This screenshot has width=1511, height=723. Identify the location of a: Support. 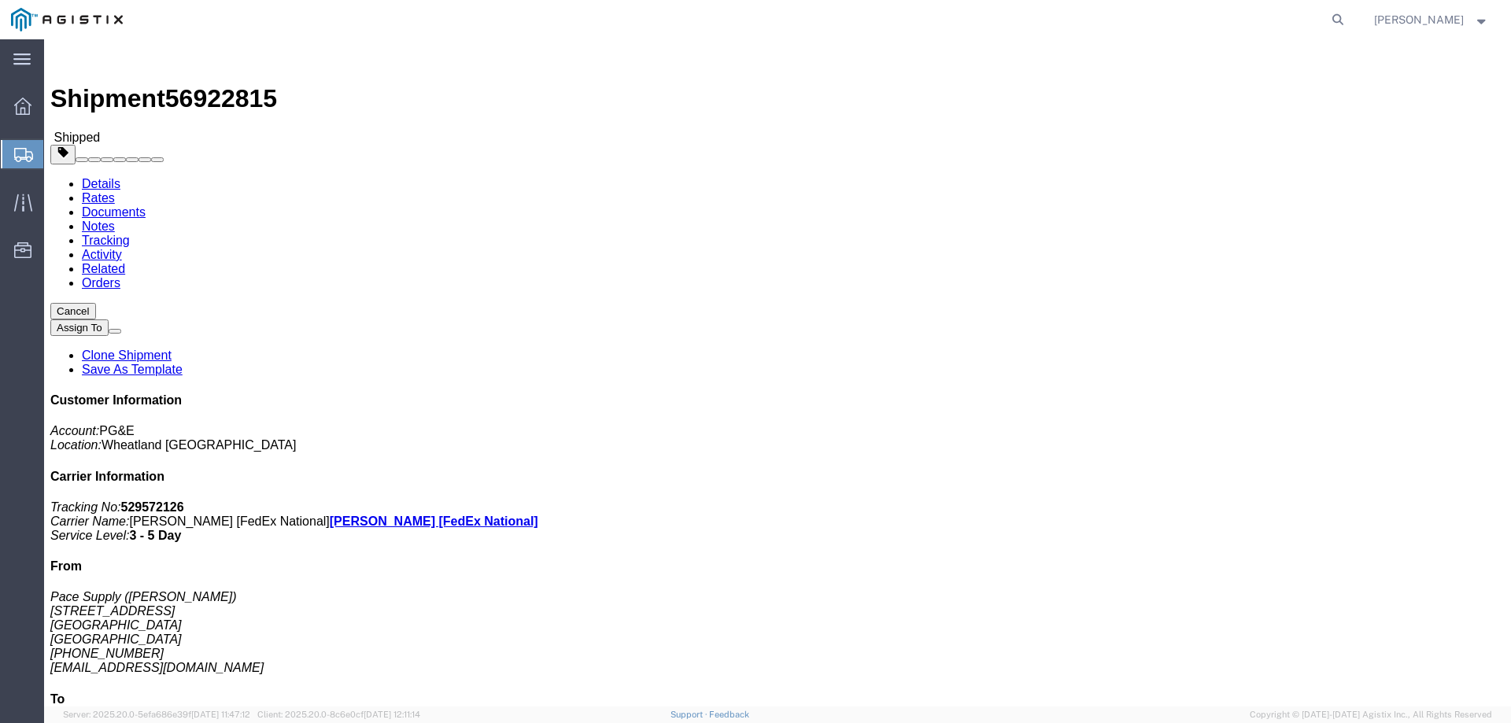
(690, 714).